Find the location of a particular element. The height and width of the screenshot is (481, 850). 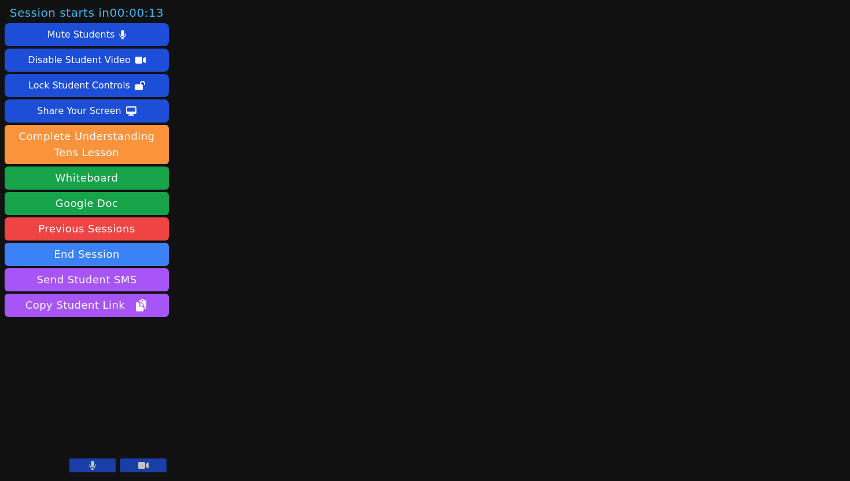

button: Copy Student Link is located at coordinates (87, 305).